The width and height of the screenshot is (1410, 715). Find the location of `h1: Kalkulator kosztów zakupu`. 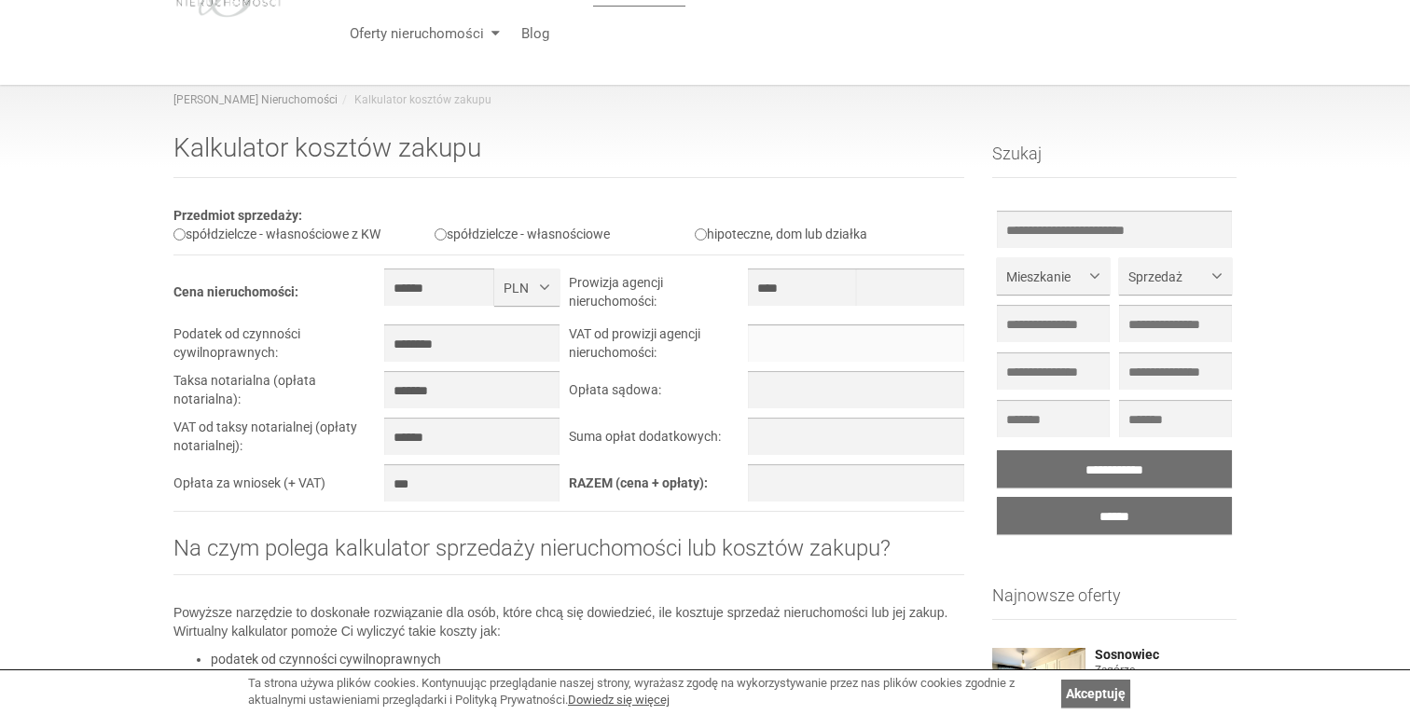

h1: Kalkulator kosztów zakupu is located at coordinates (569, 156).